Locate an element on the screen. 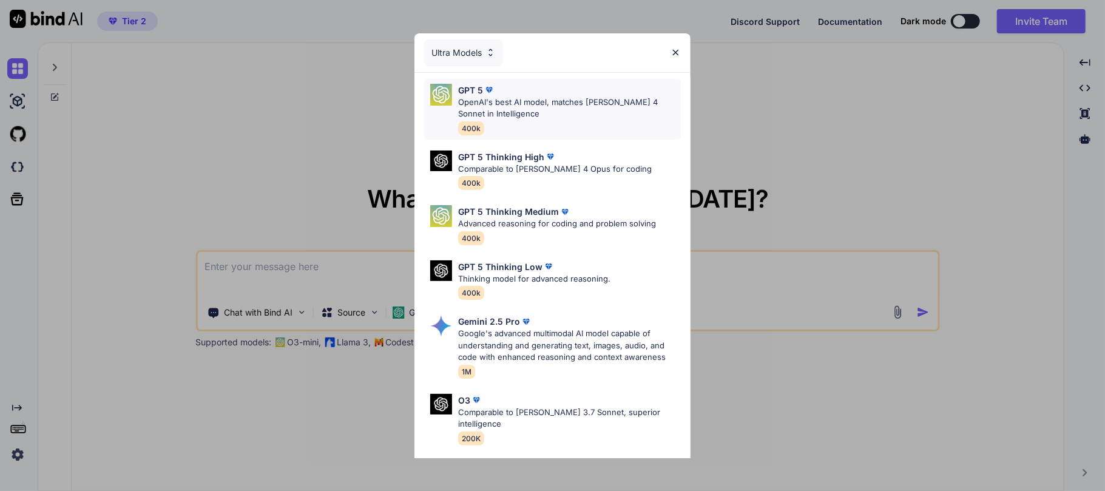  span: 200K is located at coordinates (471, 438).